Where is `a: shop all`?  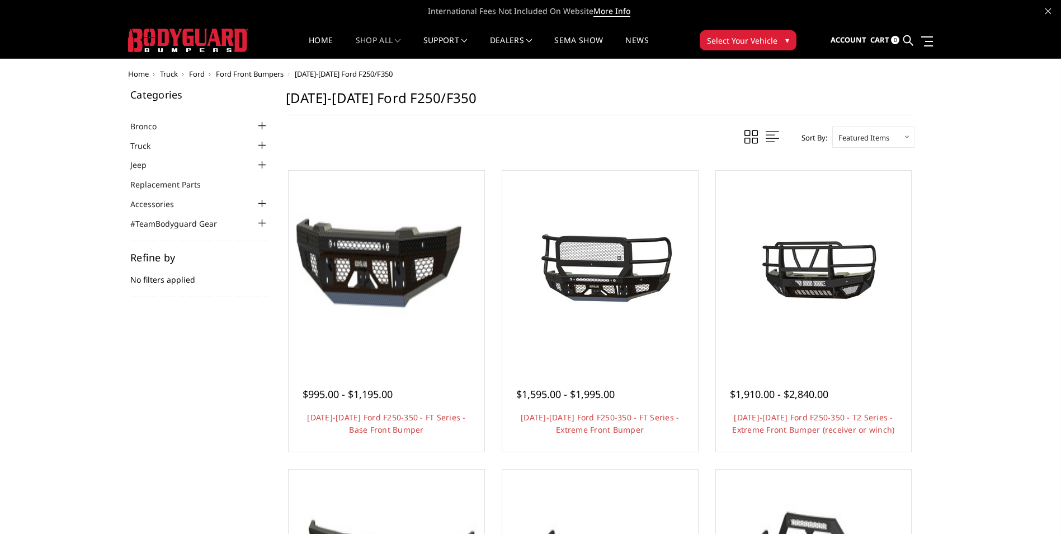 a: shop all is located at coordinates (378, 47).